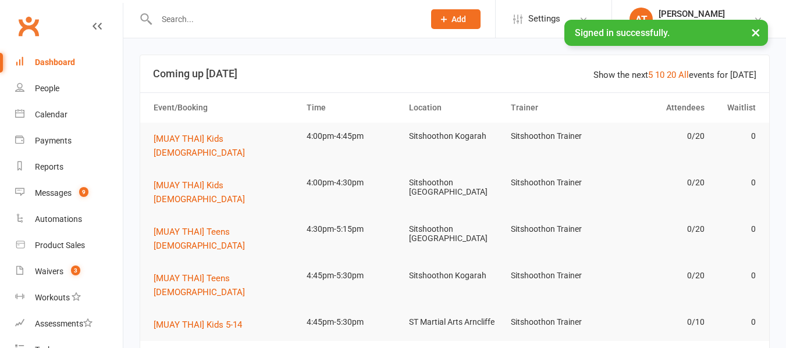 The image size is (786, 348). Describe the element at coordinates (63, 324) in the screenshot. I see `div: Assessments` at that location.